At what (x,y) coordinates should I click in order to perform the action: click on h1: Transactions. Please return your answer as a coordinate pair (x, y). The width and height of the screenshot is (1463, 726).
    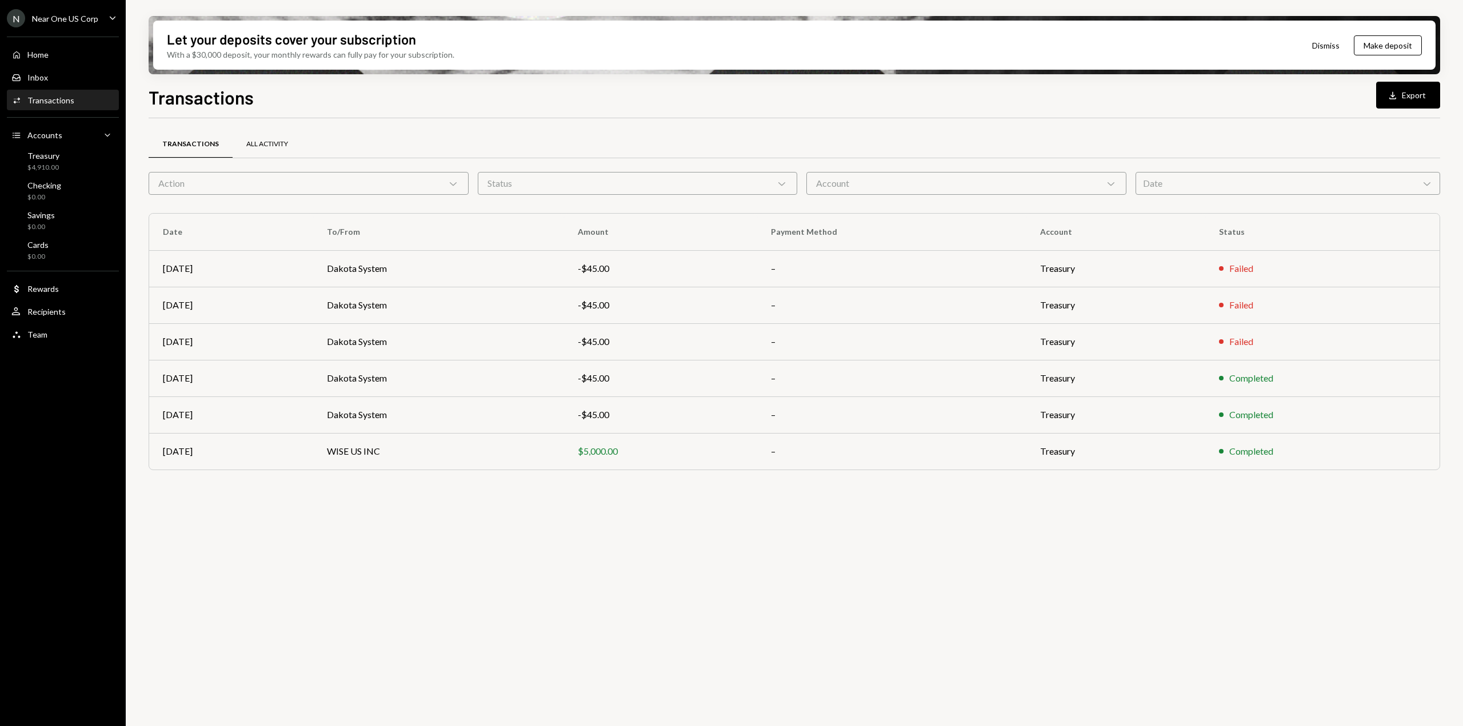
    Looking at the image, I should click on (201, 97).